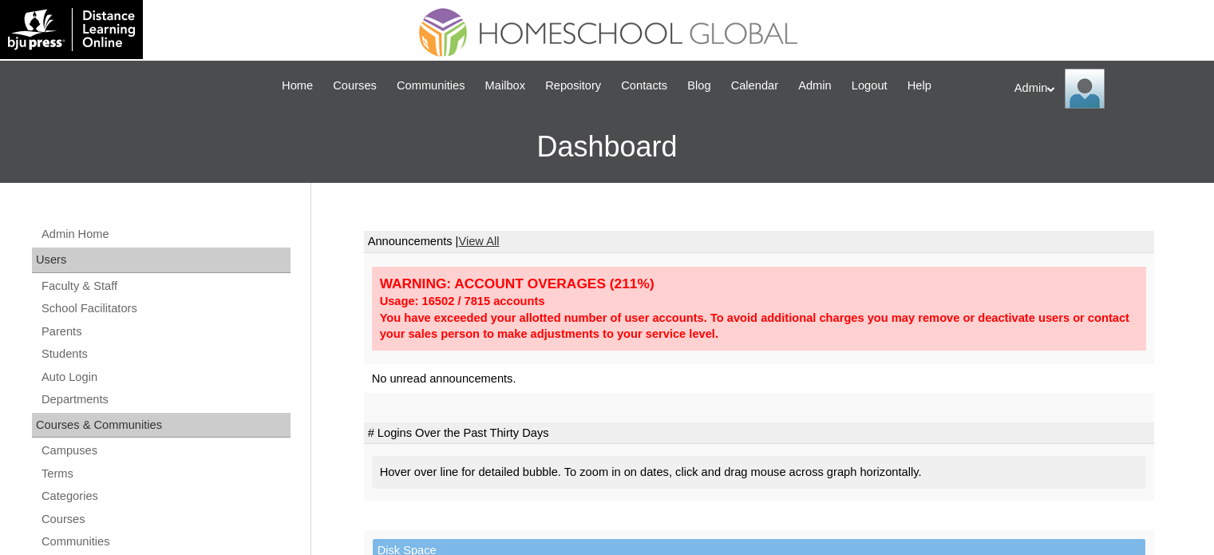 The image size is (1214, 555). What do you see at coordinates (759, 283) in the screenshot?
I see `div: WARNING: ACCOUNT OVERAGES (211%)` at bounding box center [759, 283].